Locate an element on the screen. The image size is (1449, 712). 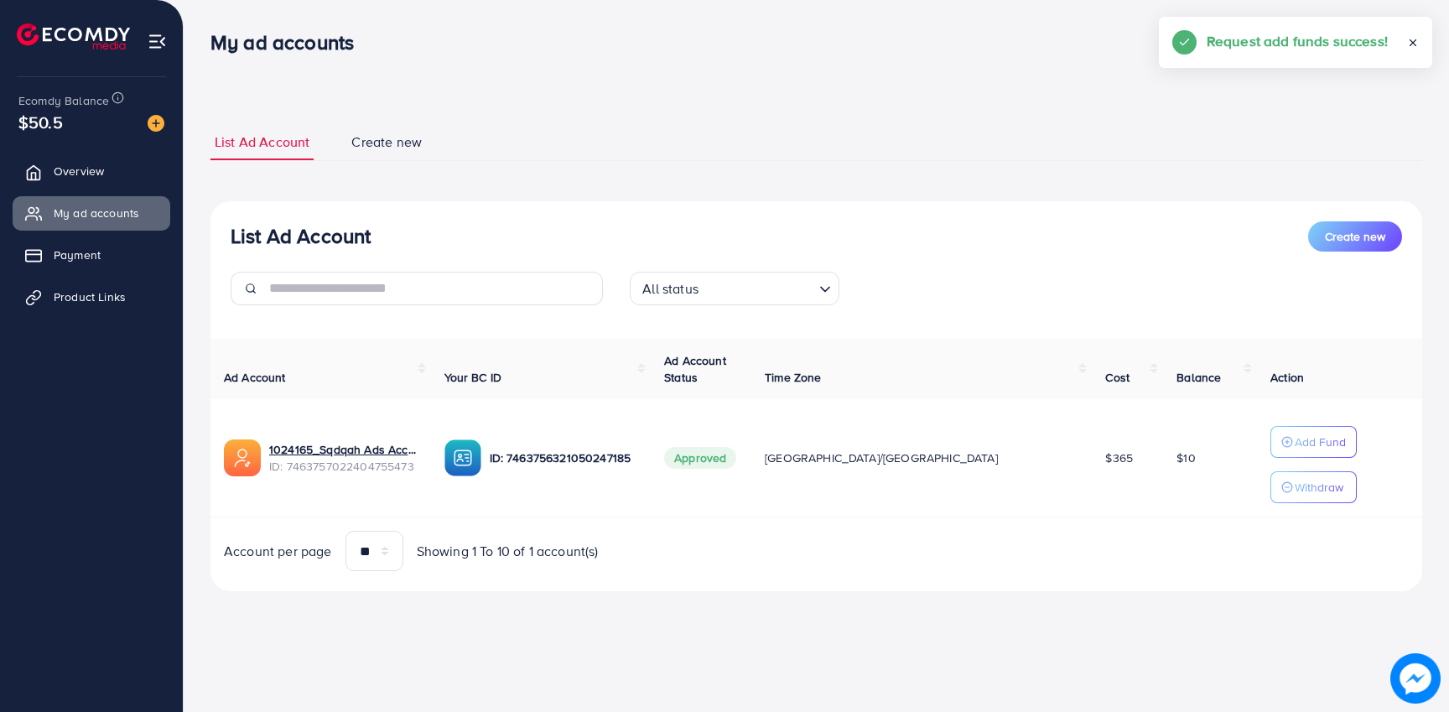
a: My ad accounts is located at coordinates (91, 213).